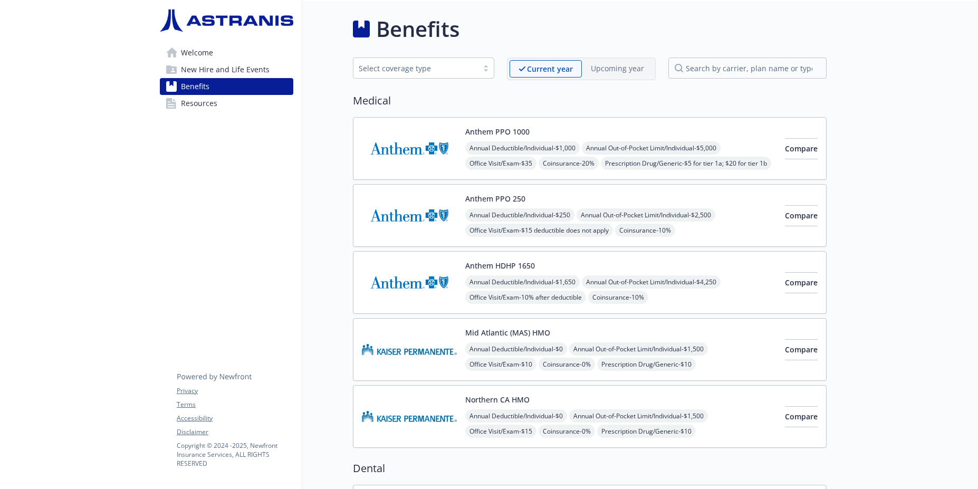  What do you see at coordinates (226, 87) in the screenshot?
I see `a: Benefits` at bounding box center [226, 87].